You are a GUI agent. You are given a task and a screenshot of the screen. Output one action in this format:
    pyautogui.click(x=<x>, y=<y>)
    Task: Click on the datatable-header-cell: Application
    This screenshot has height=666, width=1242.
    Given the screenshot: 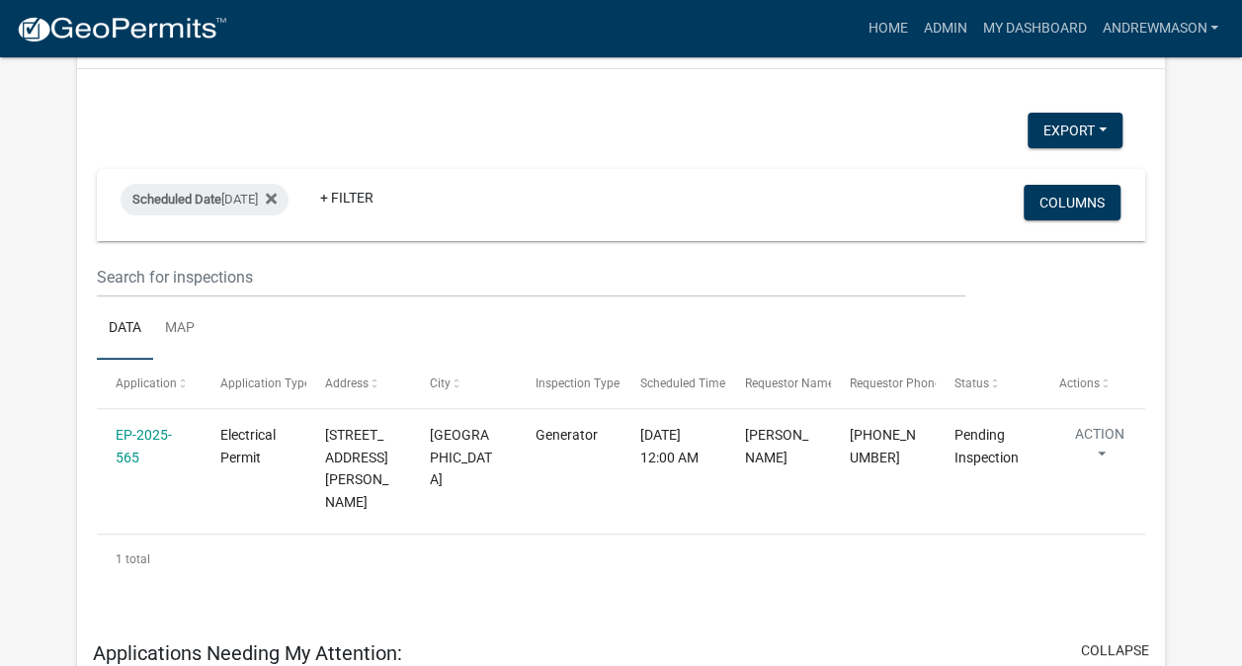 What is the action you would take?
    pyautogui.click(x=149, y=383)
    